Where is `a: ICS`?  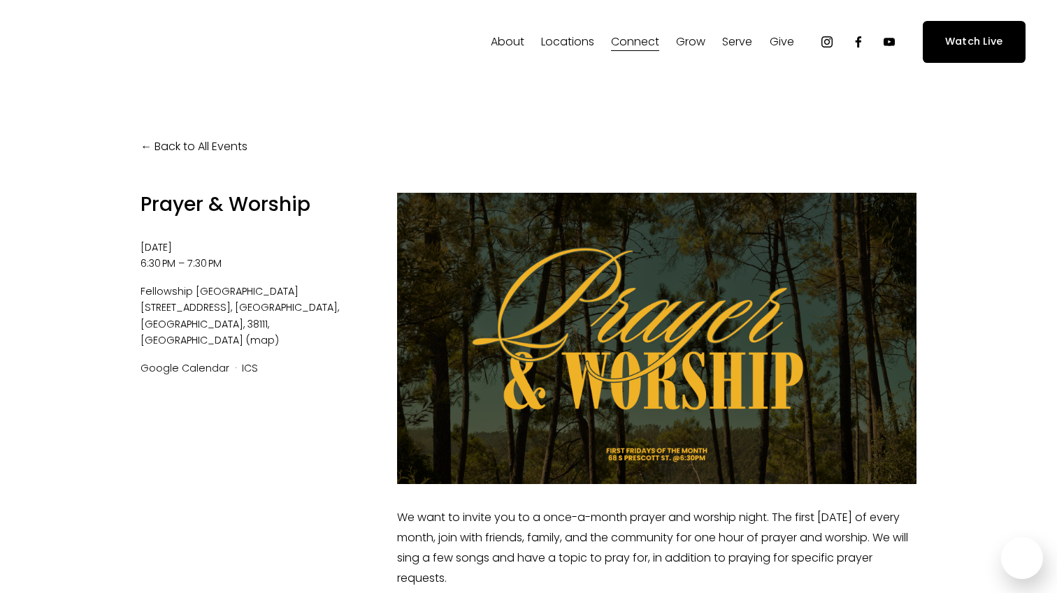
a: ICS is located at coordinates (249, 368).